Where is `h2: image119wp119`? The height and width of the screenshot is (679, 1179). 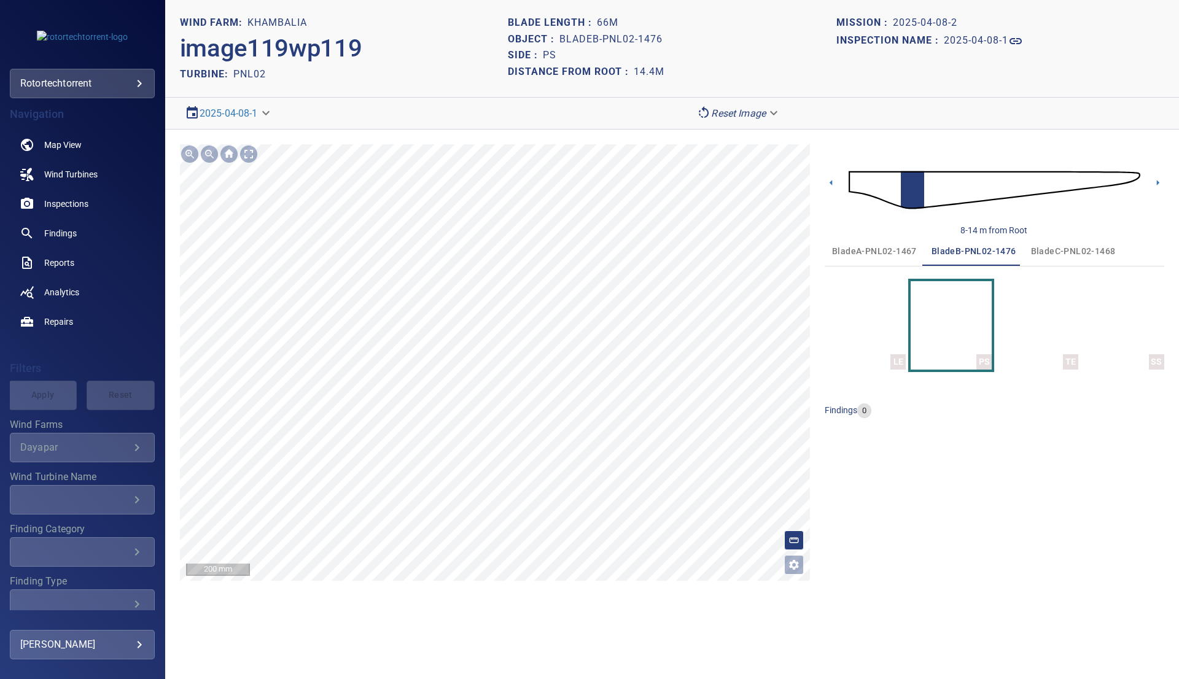
h2: image119wp119 is located at coordinates (271, 49).